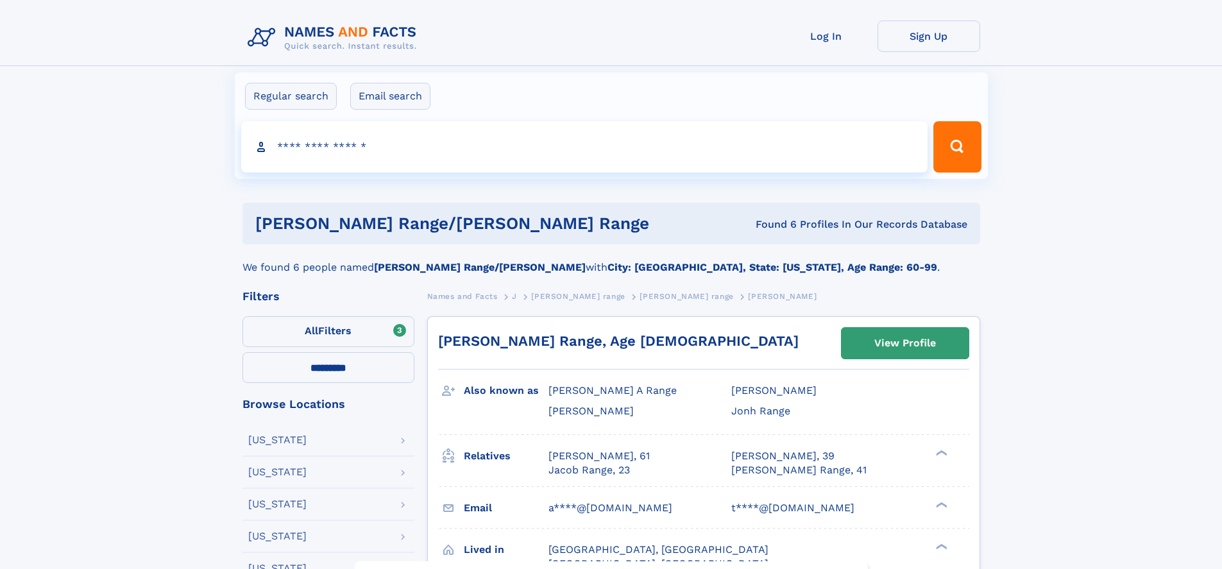 The height and width of the screenshot is (569, 1222). Describe the element at coordinates (311, 330) in the screenshot. I see `span: All` at that location.